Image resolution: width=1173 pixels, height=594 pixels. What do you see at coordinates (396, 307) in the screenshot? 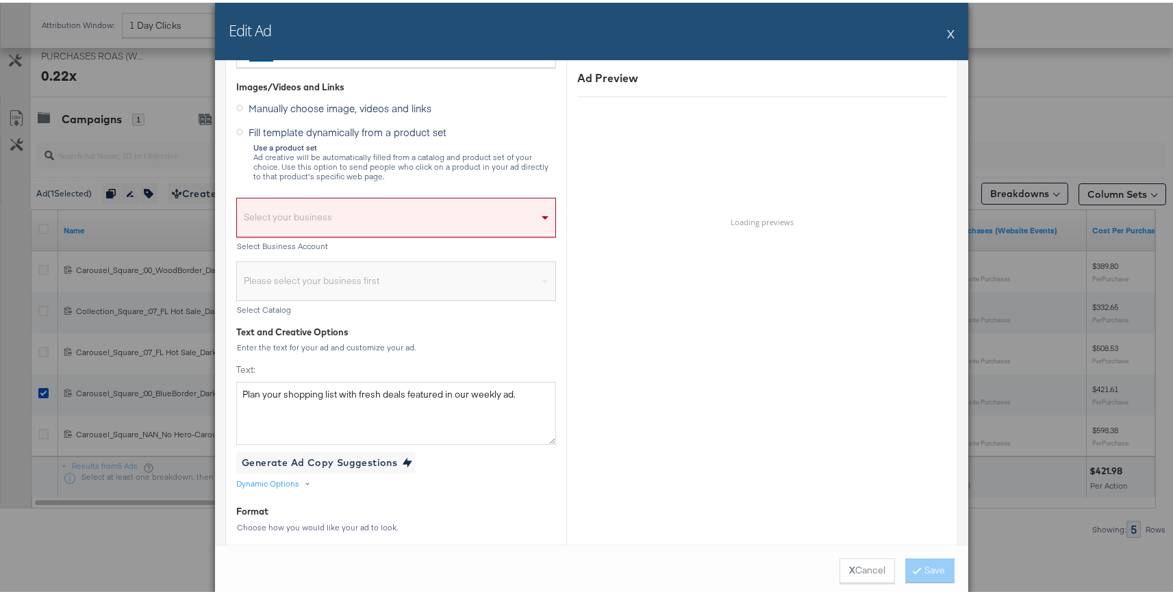
I see `div: Select Catalog` at bounding box center [396, 307].